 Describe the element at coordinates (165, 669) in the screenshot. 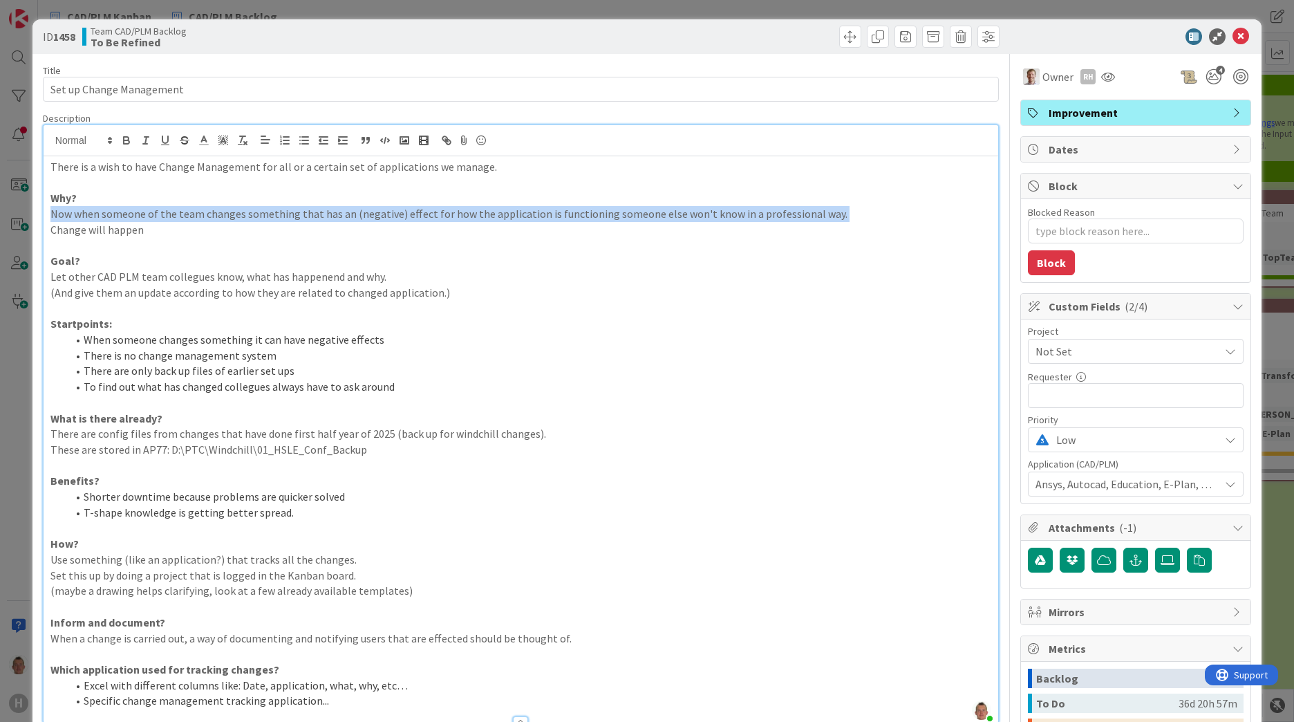

I see `strong: Which application used for tracking changes?` at that location.